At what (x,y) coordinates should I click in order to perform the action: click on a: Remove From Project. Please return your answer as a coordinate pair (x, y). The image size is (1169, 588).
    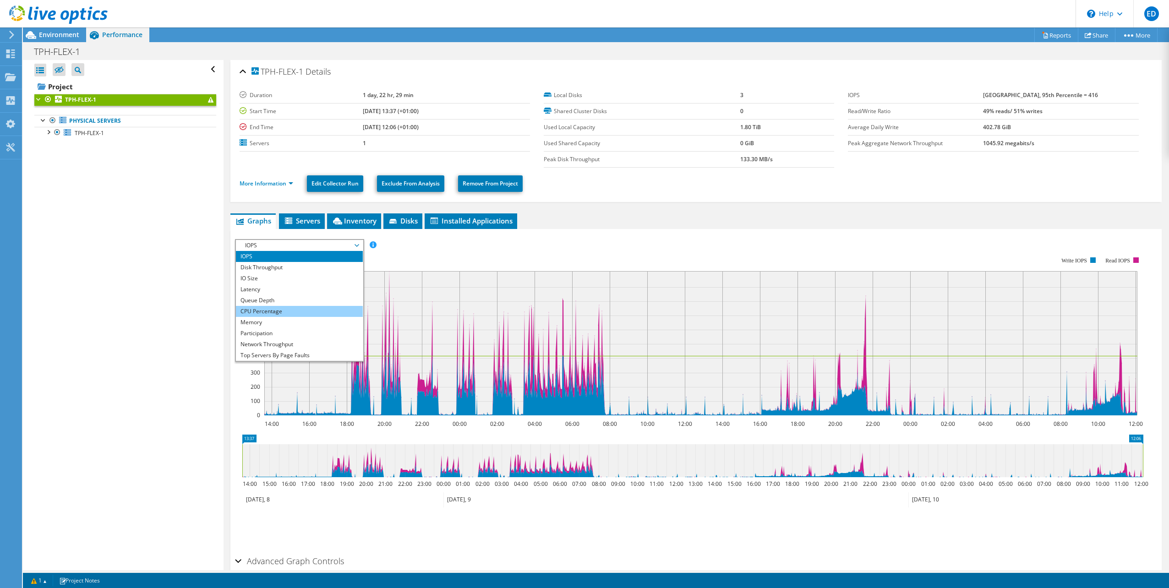
    Looking at the image, I should click on (490, 184).